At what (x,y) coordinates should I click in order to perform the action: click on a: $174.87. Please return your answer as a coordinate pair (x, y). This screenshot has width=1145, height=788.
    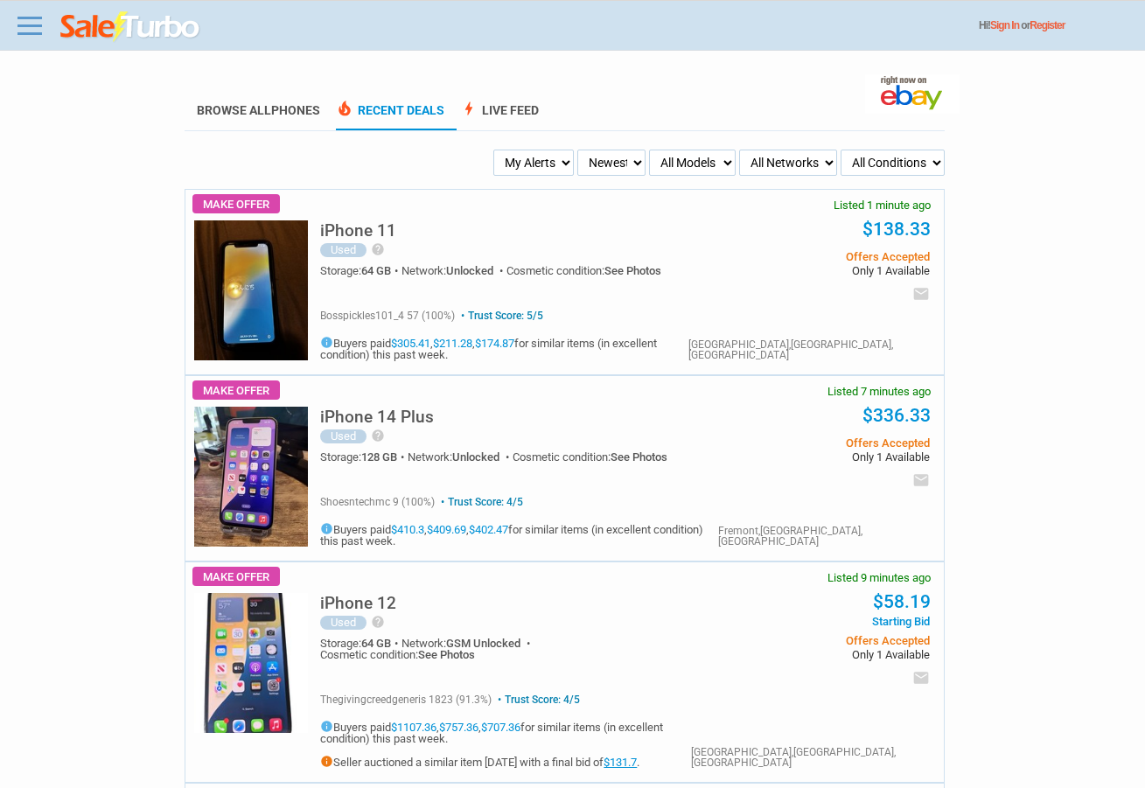
    Looking at the image, I should click on (494, 343).